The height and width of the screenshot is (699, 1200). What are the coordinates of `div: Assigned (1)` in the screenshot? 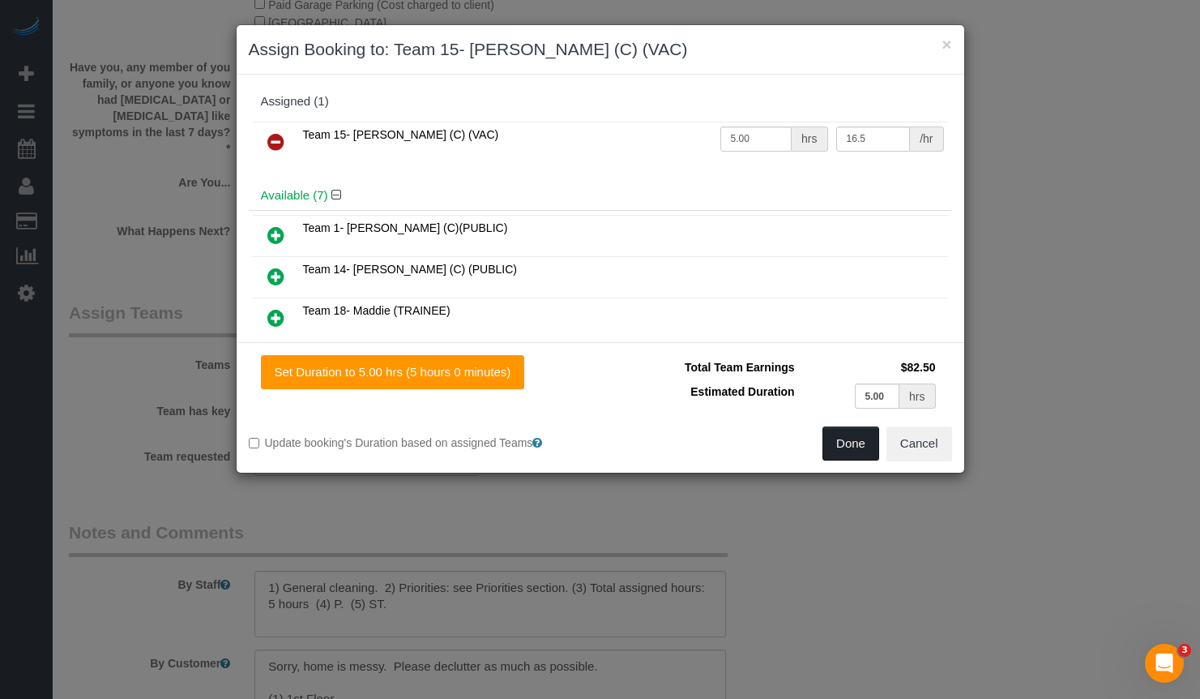 It's located at (601, 101).